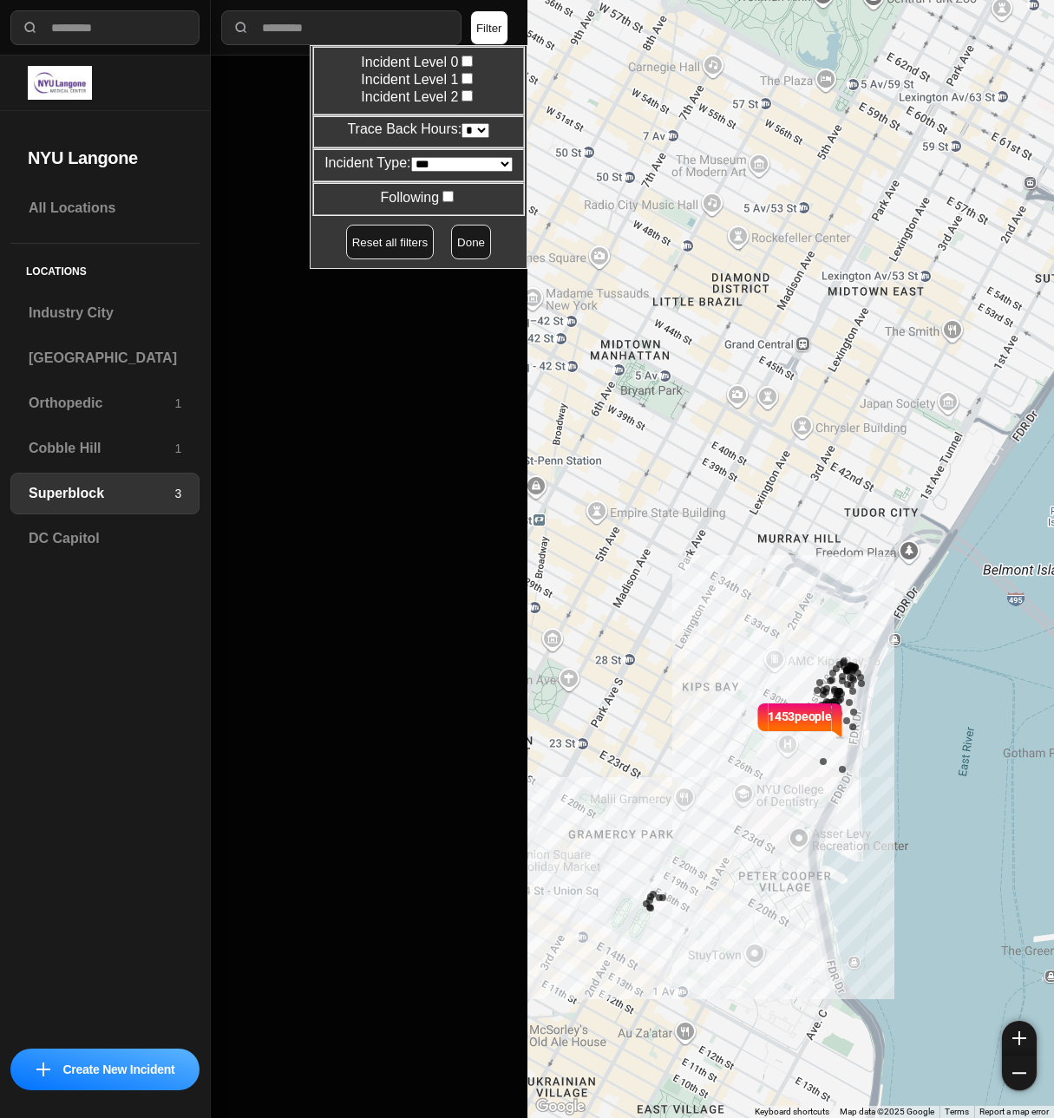 The width and height of the screenshot is (1054, 1118). What do you see at coordinates (105, 449) in the screenshot?
I see `a: Cobble Hill1` at bounding box center [105, 449].